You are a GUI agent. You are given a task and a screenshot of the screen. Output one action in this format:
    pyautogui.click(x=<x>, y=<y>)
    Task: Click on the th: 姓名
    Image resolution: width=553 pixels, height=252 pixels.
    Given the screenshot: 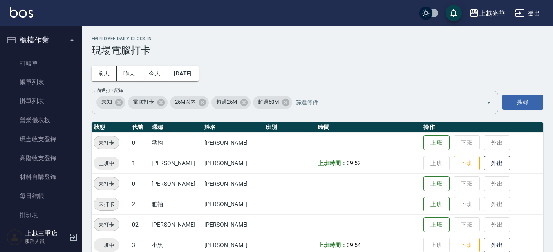 What is the action you would take?
    pyautogui.click(x=233, y=127)
    